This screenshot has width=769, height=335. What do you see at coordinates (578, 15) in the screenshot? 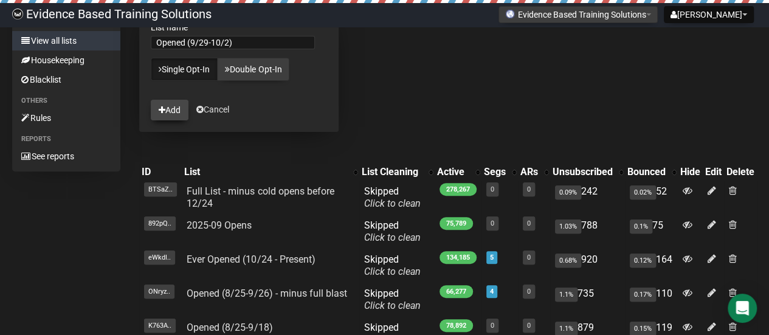
I see `button: Evidence Based Training Solutions` at bounding box center [578, 15].